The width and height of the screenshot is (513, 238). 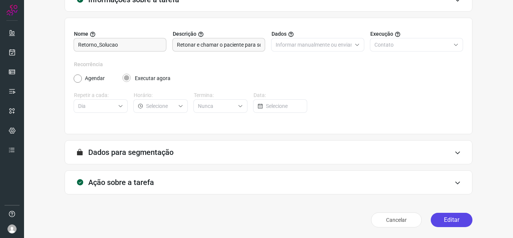 I want to click on label: Data:, so click(x=280, y=95).